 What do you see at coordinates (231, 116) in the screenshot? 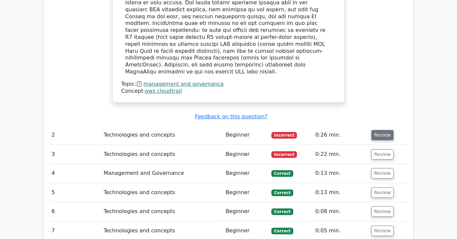
I see `u: Feedback on this question?` at bounding box center [231, 116].